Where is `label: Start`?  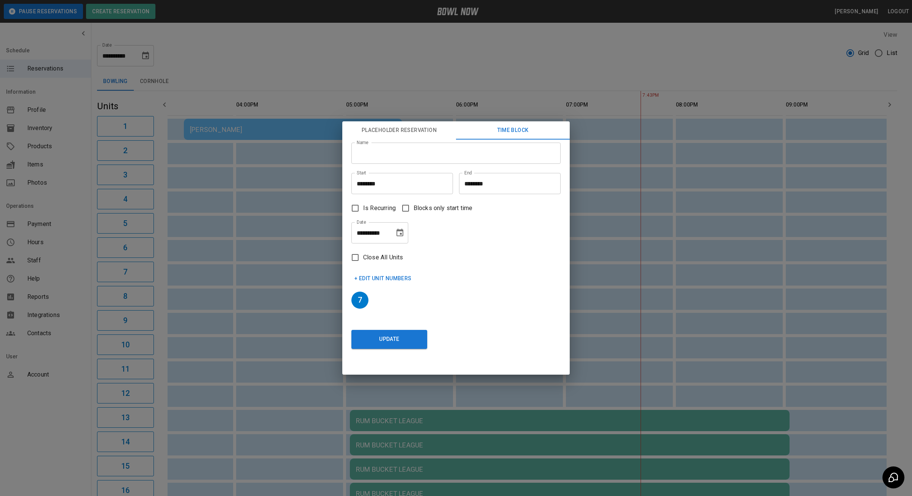
label: Start is located at coordinates (361, 172).